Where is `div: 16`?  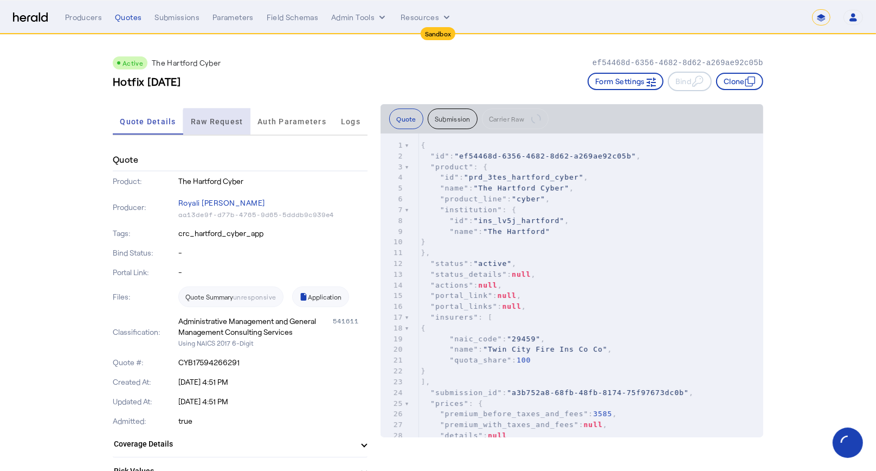 div: 16 is located at coordinates (393, 306).